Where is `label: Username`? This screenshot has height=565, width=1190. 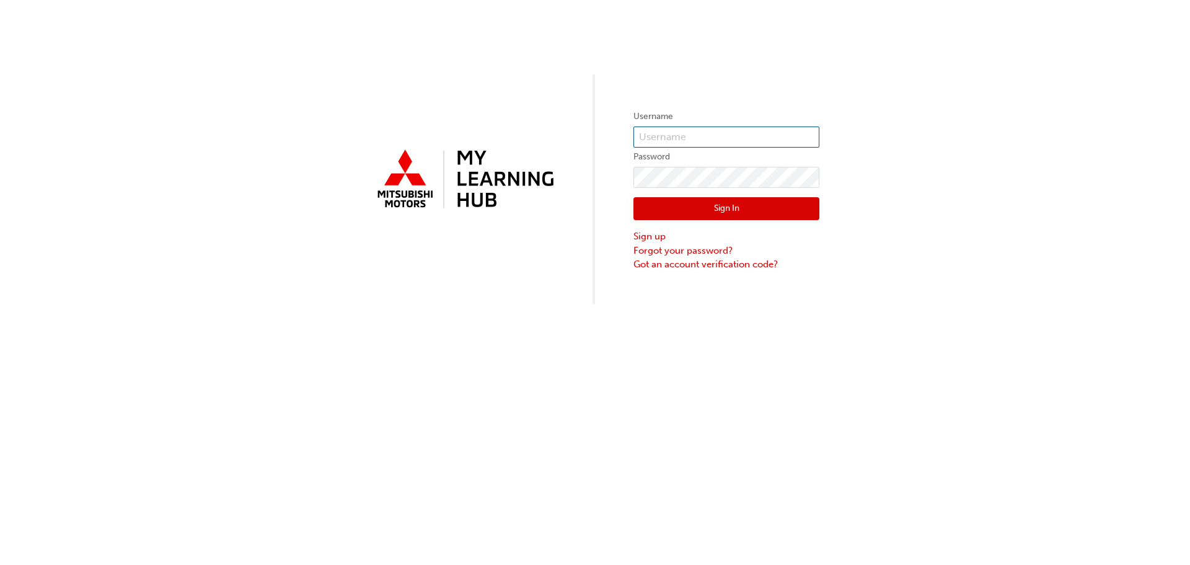
label: Username is located at coordinates (726, 117).